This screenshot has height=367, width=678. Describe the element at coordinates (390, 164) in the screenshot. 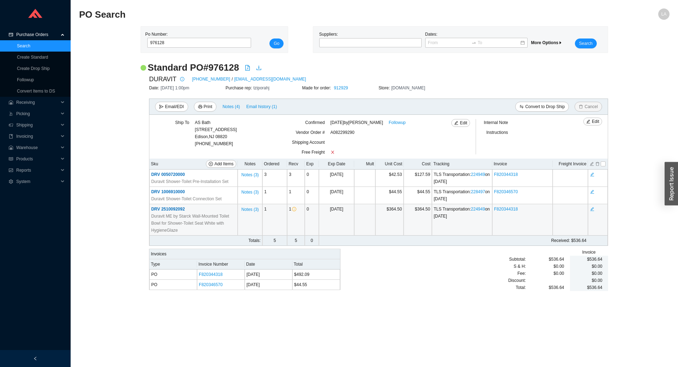

I see `th: Unit Cost` at that location.